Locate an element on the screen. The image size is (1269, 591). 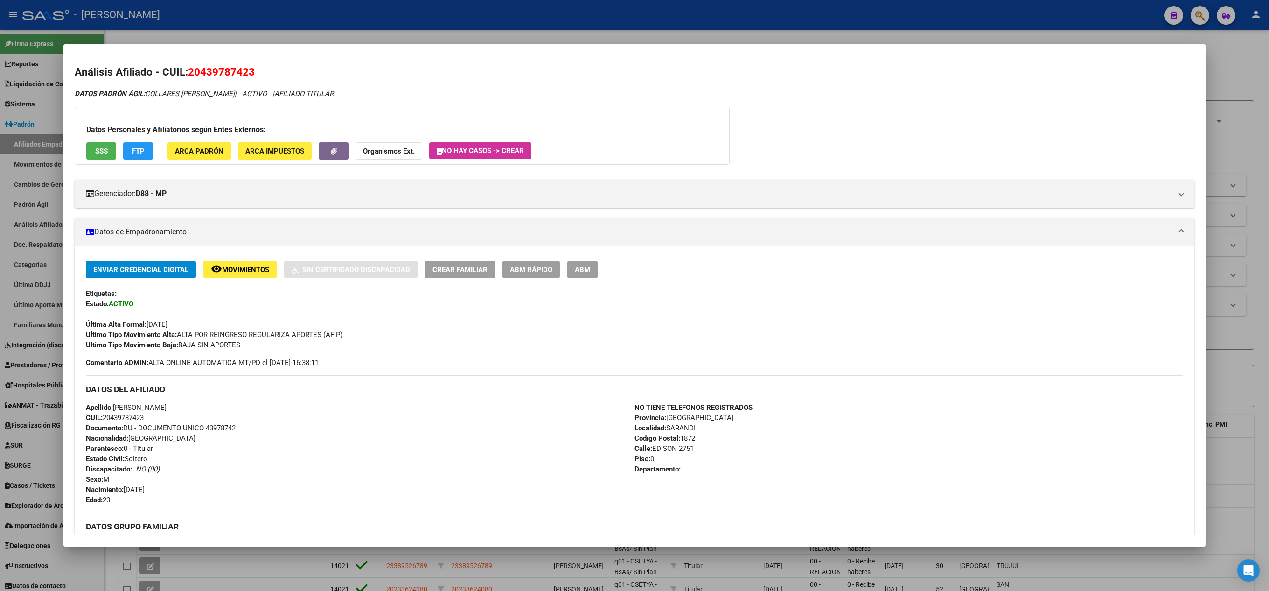
span: DU - DOCUMENTO UNICO 43978742 is located at coordinates (161, 428).